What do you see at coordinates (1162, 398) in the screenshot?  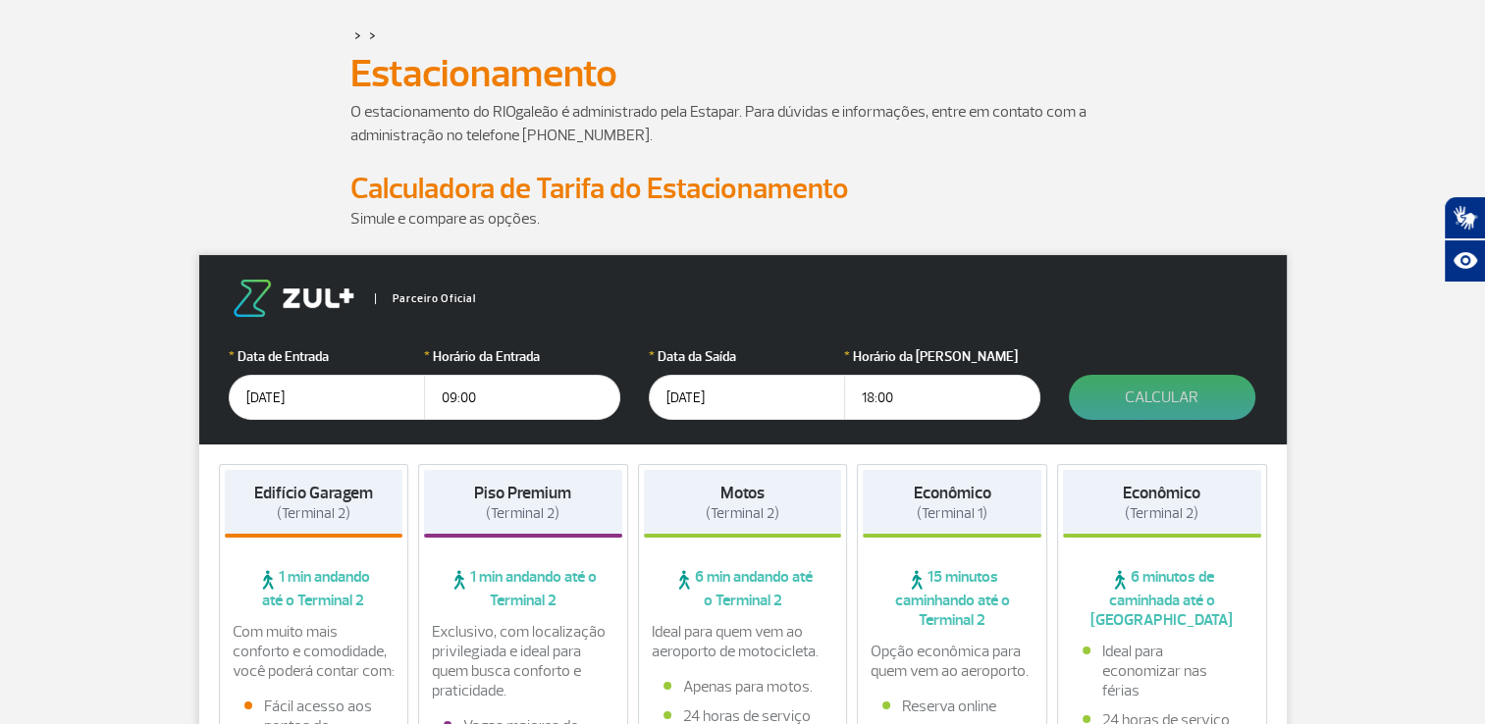 I see `button: Calcular` at bounding box center [1162, 398].